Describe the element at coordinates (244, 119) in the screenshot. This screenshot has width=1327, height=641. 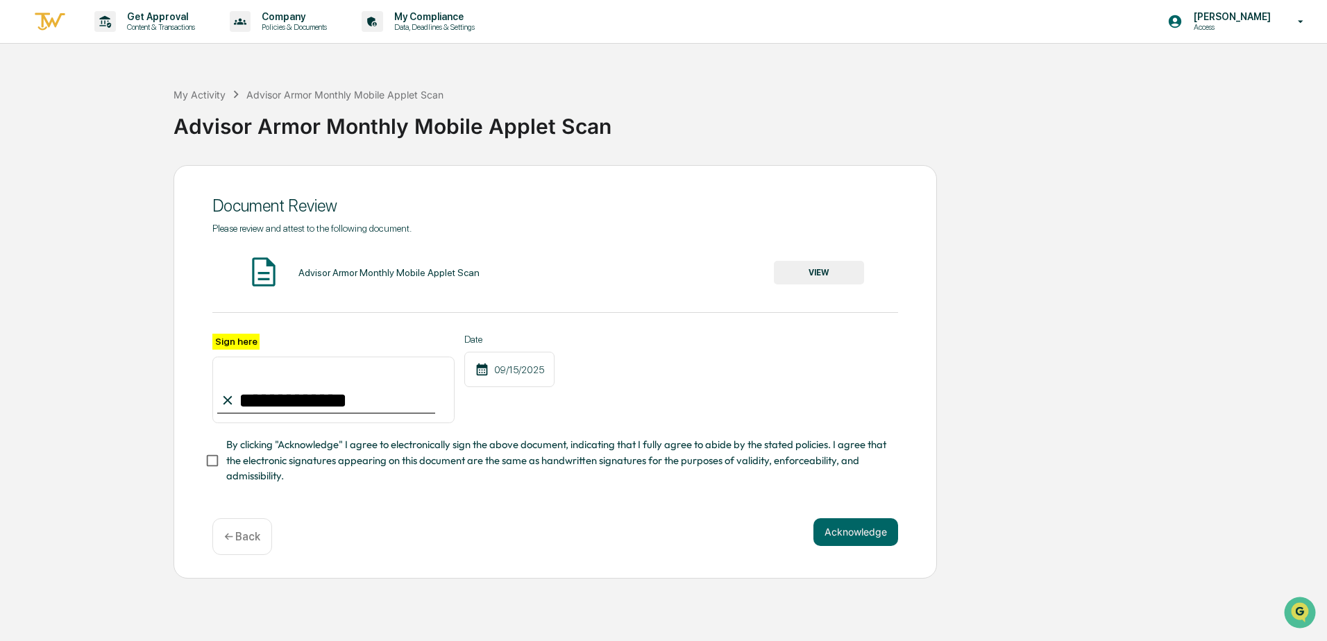
I see `button: Start new chat` at that location.